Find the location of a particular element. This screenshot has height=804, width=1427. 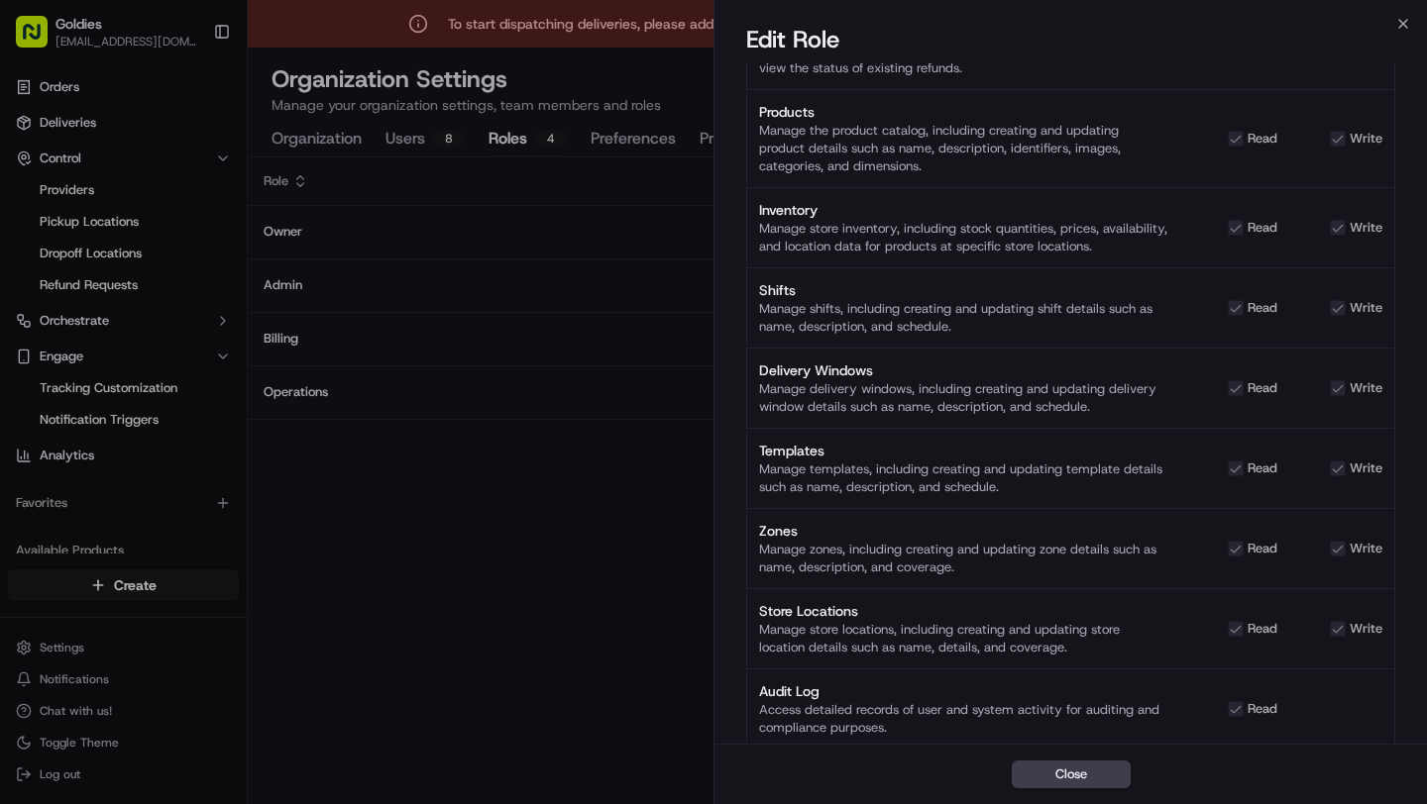

div: Manage shifts, including creating and updating shift details such as name, description, and sched... is located at coordinates (963, 318).